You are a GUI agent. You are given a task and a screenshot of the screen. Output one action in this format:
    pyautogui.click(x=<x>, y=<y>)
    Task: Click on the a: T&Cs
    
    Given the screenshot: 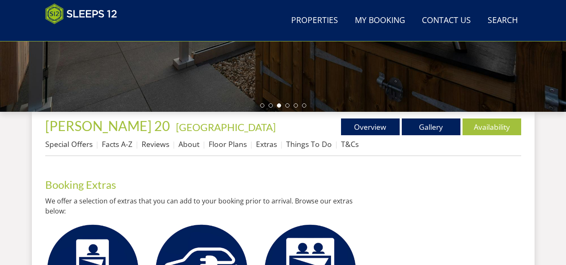 What is the action you would take?
    pyautogui.click(x=350, y=144)
    